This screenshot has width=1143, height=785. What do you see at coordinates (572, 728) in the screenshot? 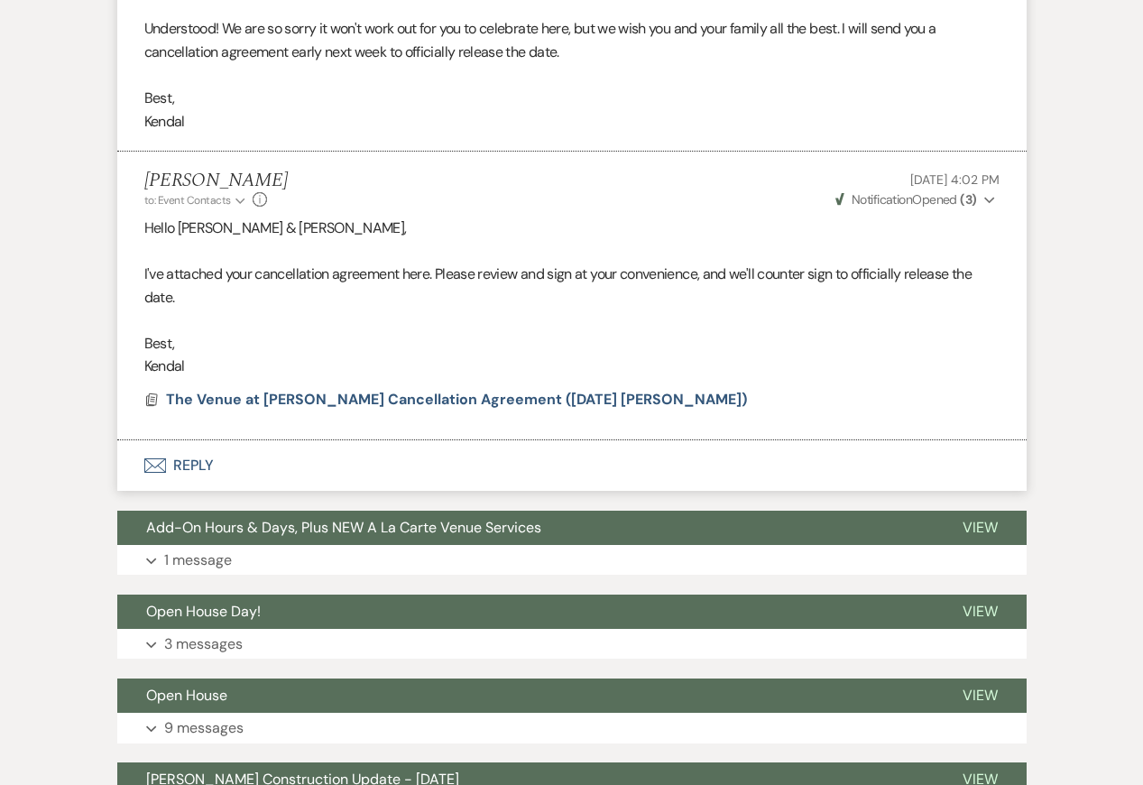
I see `button: 9 messages` at bounding box center [572, 728].